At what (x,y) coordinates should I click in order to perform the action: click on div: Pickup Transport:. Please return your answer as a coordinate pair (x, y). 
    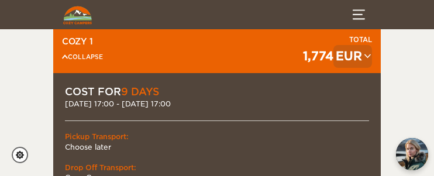
    Looking at the image, I should click on (217, 136).